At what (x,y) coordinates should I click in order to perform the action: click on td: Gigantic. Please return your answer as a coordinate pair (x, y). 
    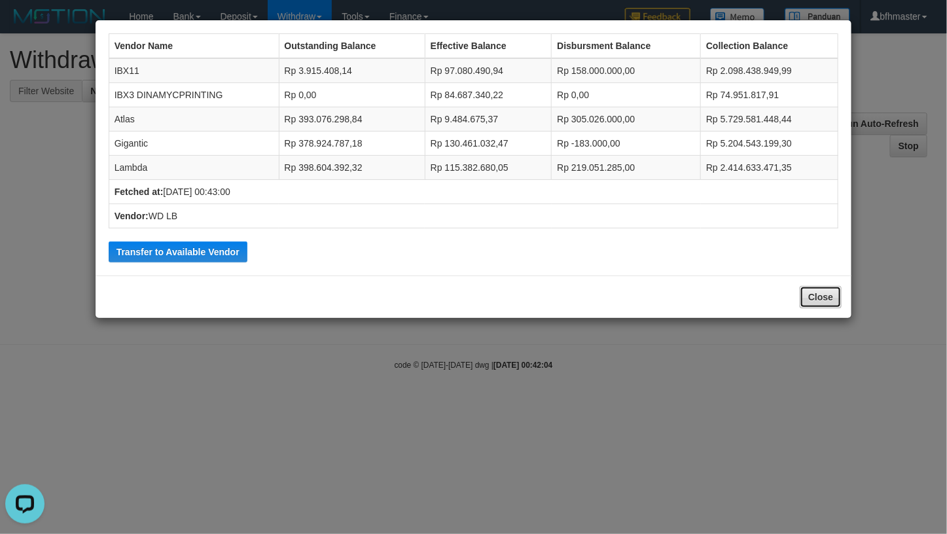
    Looking at the image, I should click on (194, 143).